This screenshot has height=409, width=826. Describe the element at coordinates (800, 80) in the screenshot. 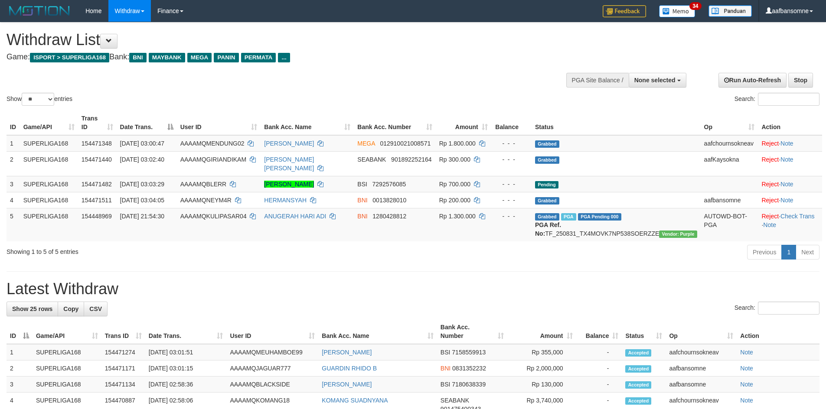

I see `a: Stop` at that location.